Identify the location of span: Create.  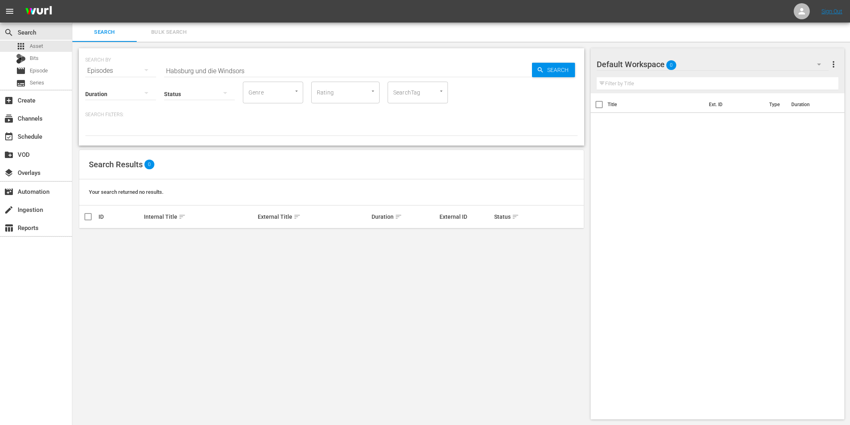
(9, 101).